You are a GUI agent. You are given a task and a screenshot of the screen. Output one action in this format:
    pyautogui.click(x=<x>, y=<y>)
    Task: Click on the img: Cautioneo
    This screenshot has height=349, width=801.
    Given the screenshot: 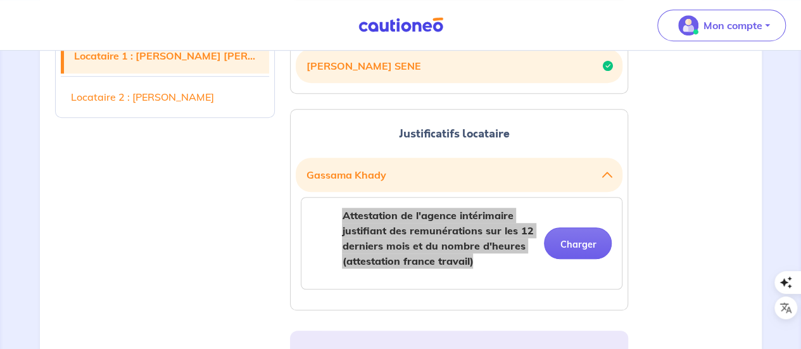 What is the action you would take?
    pyautogui.click(x=401, y=25)
    